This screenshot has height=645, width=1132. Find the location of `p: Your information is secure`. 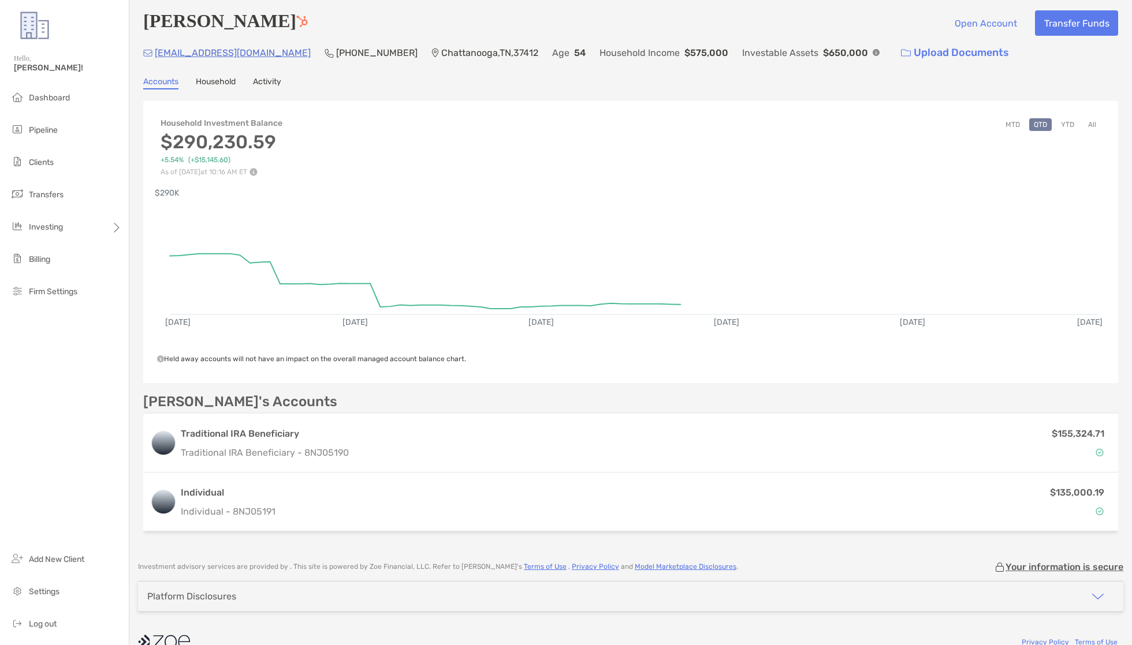

p: Your information is secure is located at coordinates (1064, 567).